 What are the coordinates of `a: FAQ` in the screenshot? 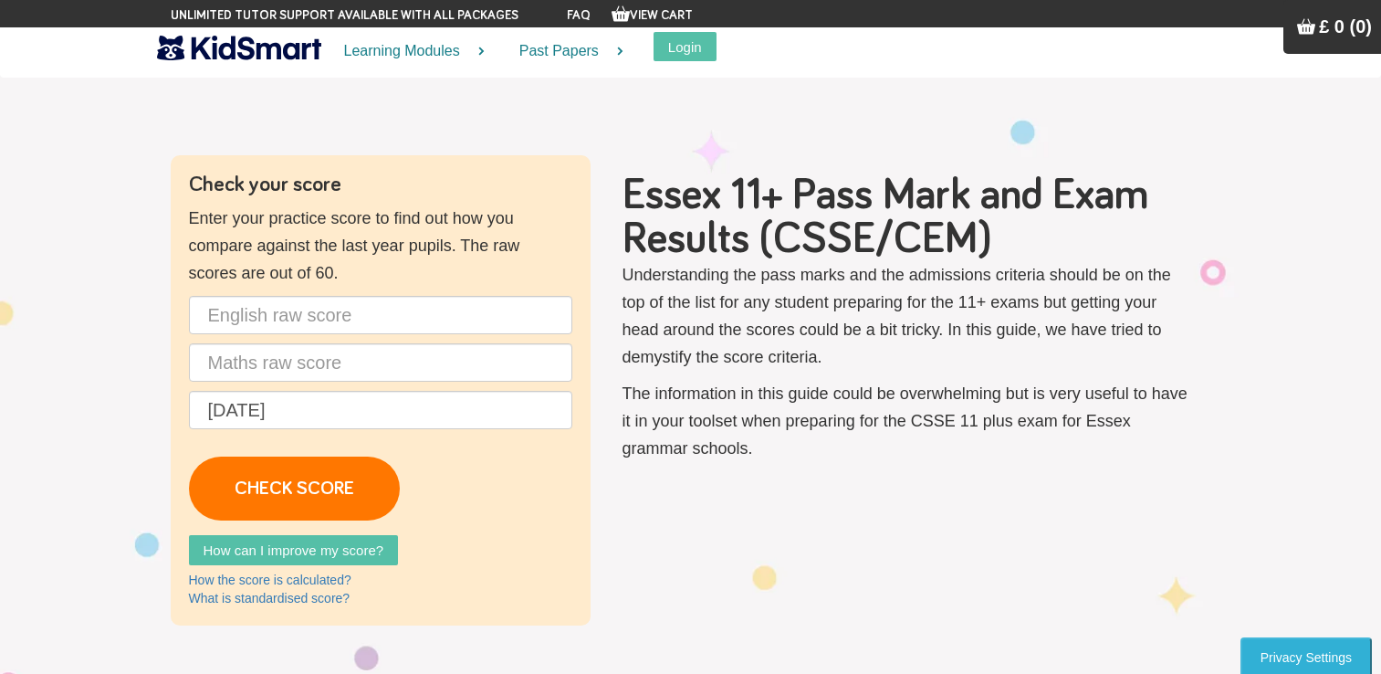 It's located at (579, 16).